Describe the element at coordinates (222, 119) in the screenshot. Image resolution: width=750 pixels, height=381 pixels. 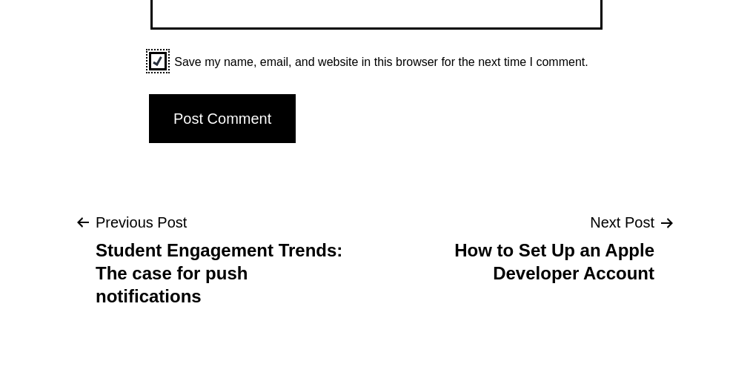
I see `input: Post Comment` at that location.